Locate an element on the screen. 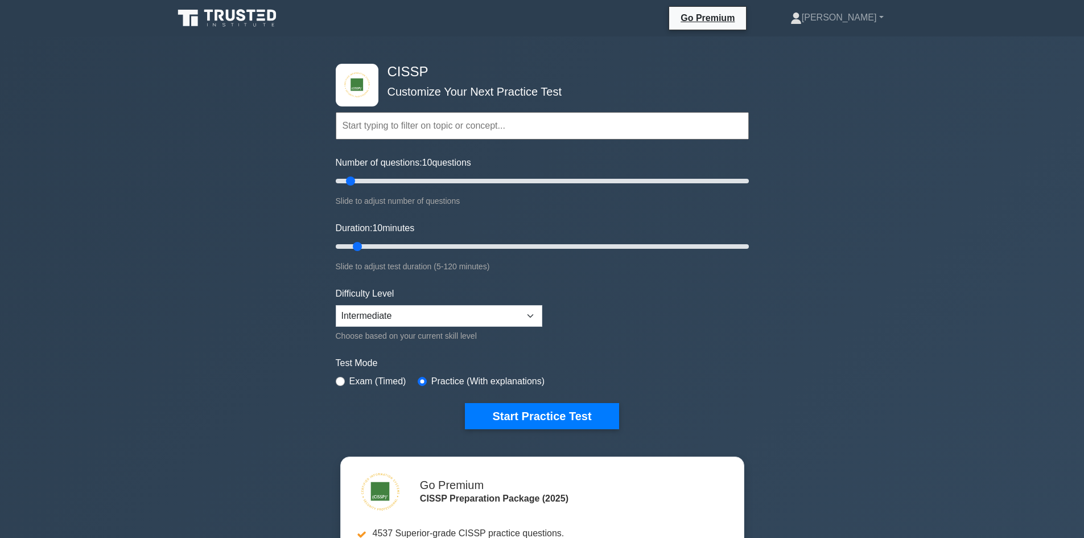  label: Exam (Timed) is located at coordinates (378, 381).